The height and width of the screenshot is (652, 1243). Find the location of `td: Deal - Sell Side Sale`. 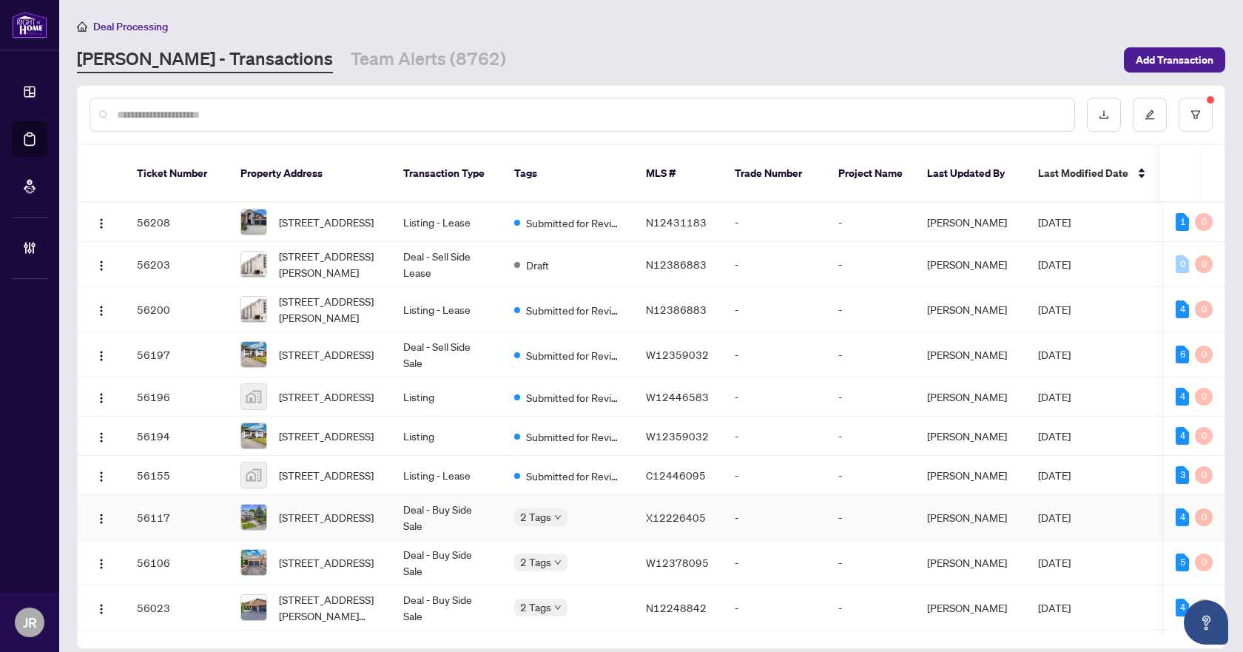

td: Deal - Sell Side Sale is located at coordinates (447, 354).